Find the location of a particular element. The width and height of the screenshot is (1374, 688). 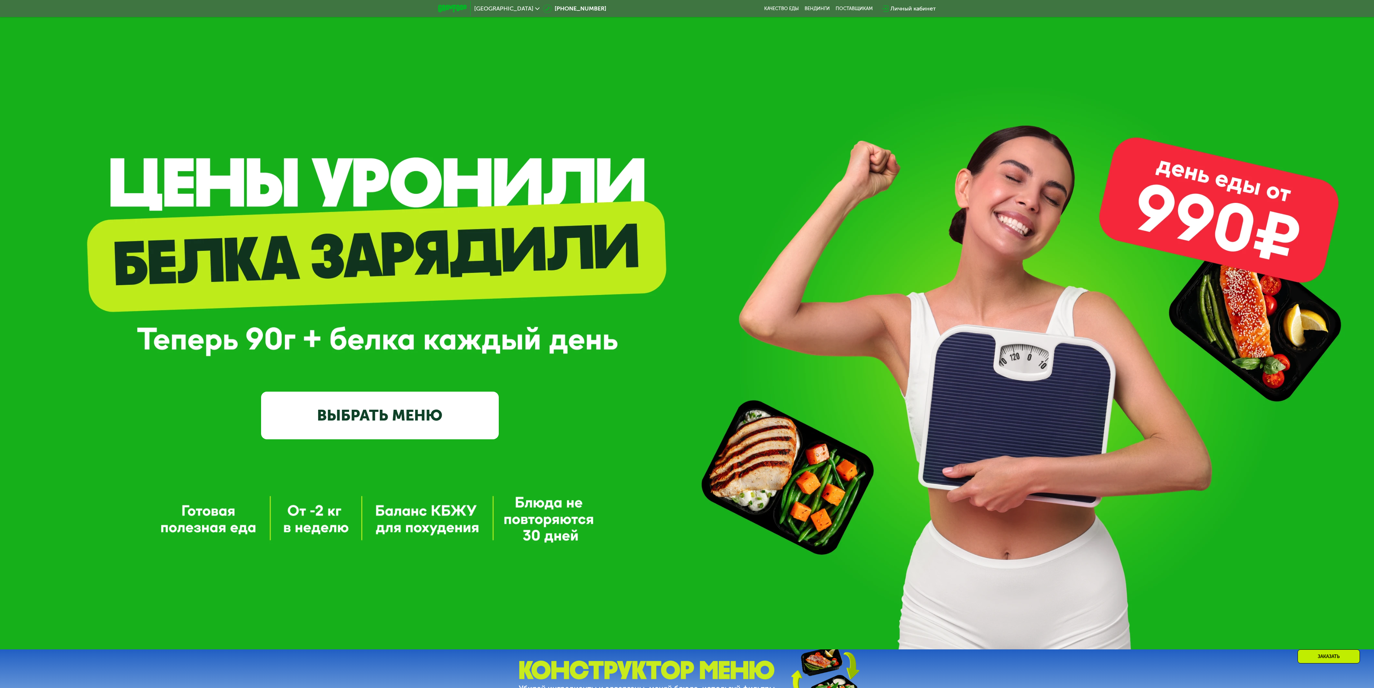

div: Заказать is located at coordinates (1329, 656).